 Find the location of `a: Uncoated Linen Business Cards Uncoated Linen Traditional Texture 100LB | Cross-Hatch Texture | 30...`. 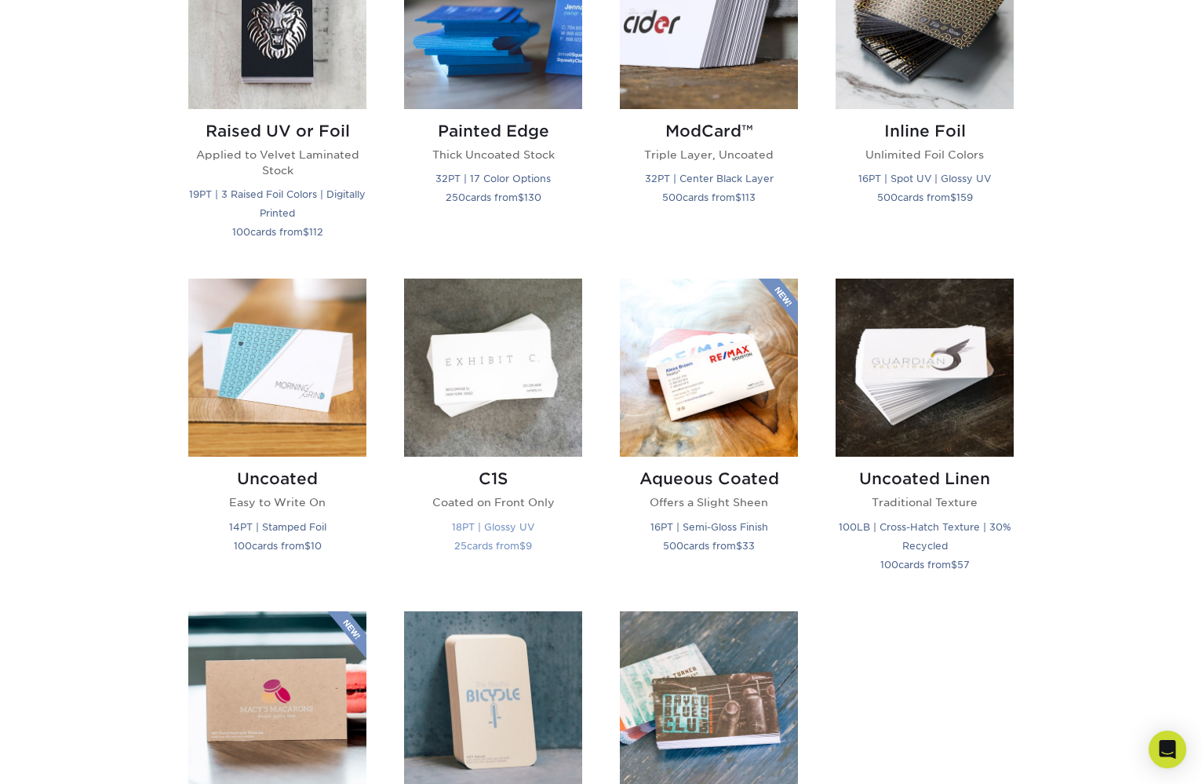

a: Uncoated Linen Business Cards Uncoated Linen Traditional Texture 100LB | Cross-Hatch Texture | 30... is located at coordinates (924, 435).